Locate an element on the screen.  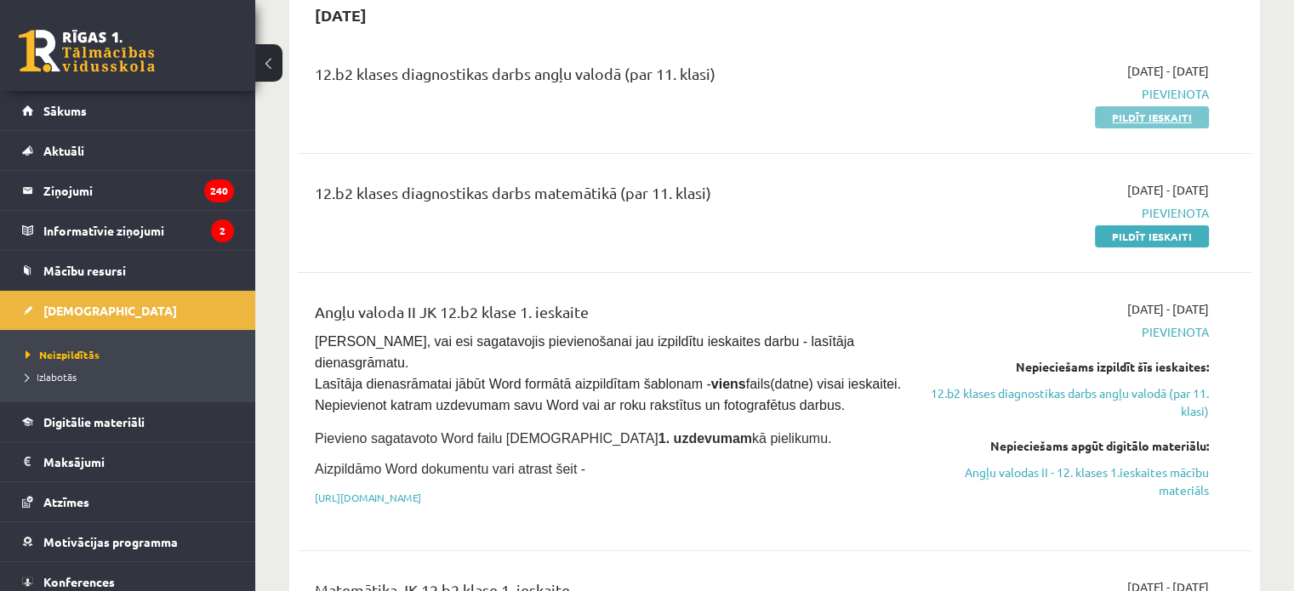
span: Izlabotās is located at coordinates (51, 377).